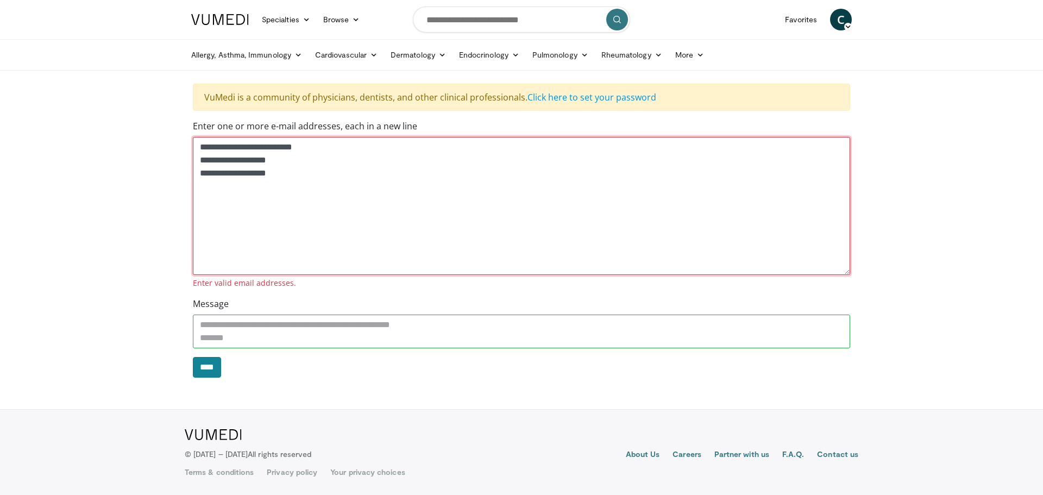 Image resolution: width=1043 pixels, height=495 pixels. What do you see at coordinates (838, 455) in the screenshot?
I see `a: Contact us` at bounding box center [838, 455].